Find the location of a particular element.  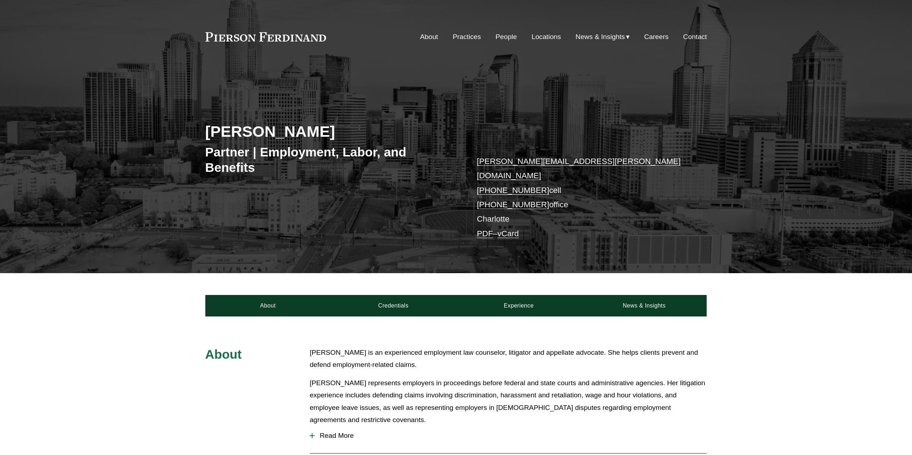

a: Locations is located at coordinates (546, 37).